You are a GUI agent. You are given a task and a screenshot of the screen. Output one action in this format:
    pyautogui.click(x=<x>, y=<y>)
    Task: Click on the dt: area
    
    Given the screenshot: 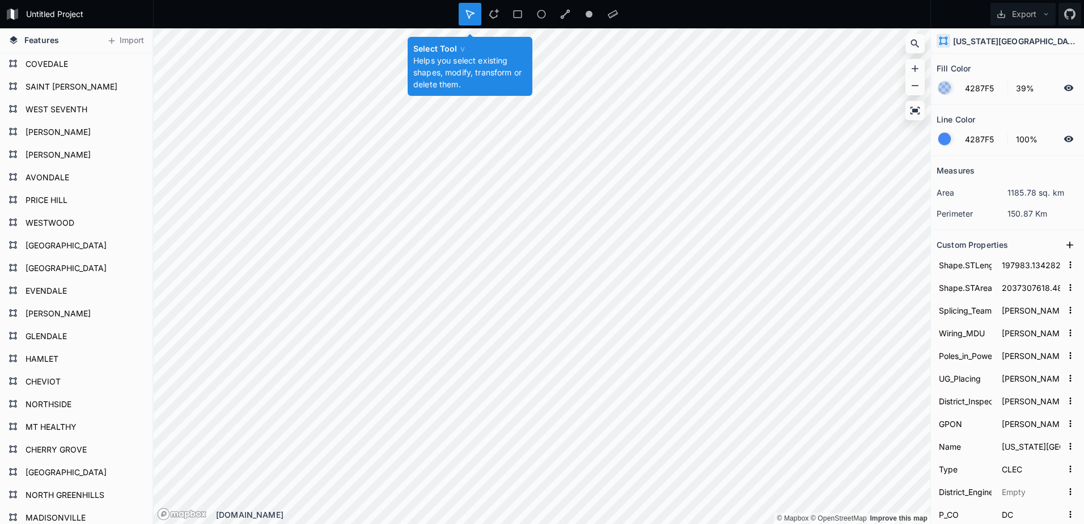 What is the action you would take?
    pyautogui.click(x=972, y=192)
    